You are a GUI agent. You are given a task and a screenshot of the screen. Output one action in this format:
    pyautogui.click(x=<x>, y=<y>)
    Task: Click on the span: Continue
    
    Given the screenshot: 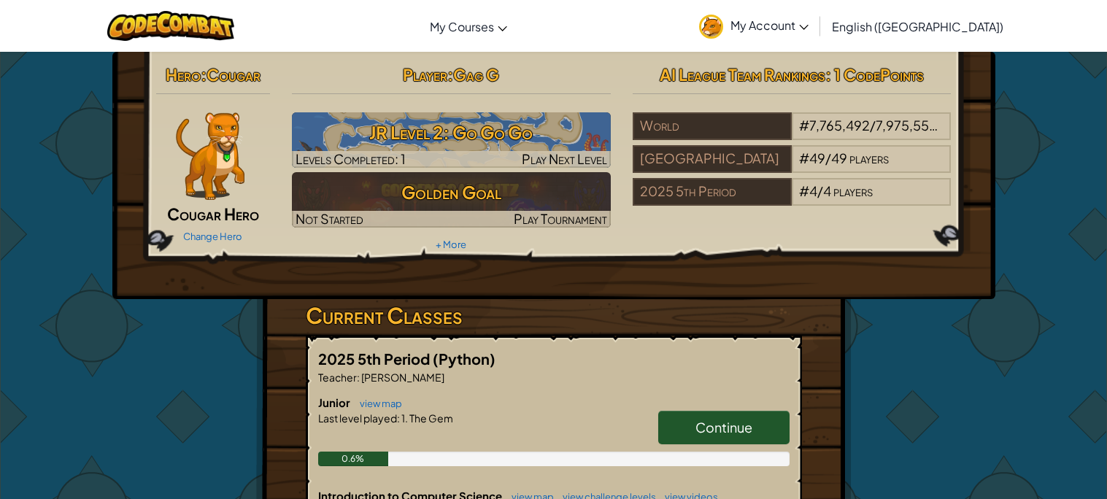 What is the action you would take?
    pyautogui.click(x=724, y=427)
    